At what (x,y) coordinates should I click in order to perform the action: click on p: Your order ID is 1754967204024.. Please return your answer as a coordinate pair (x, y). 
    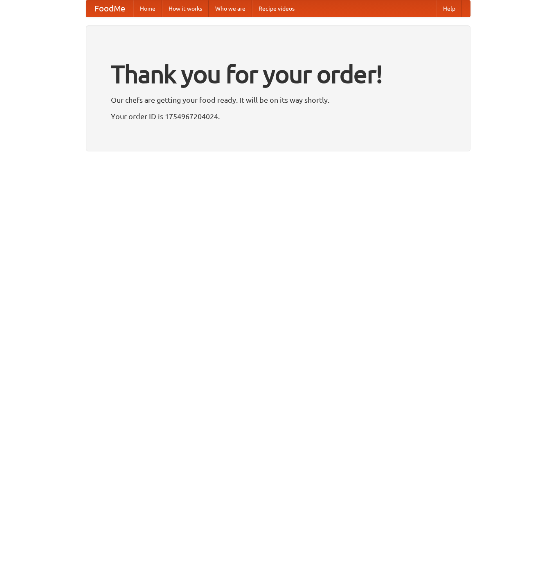
    Looking at the image, I should click on (278, 116).